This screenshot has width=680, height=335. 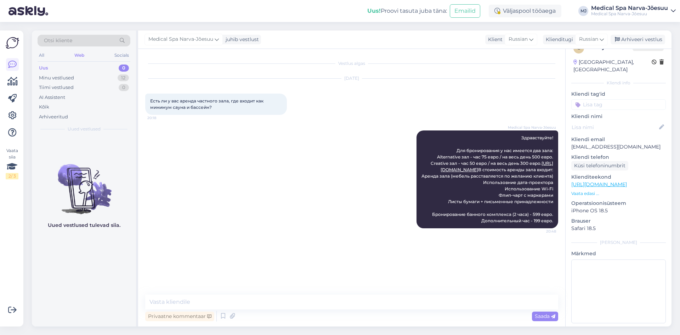 I want to click on div: Socials, so click(x=121, y=55).